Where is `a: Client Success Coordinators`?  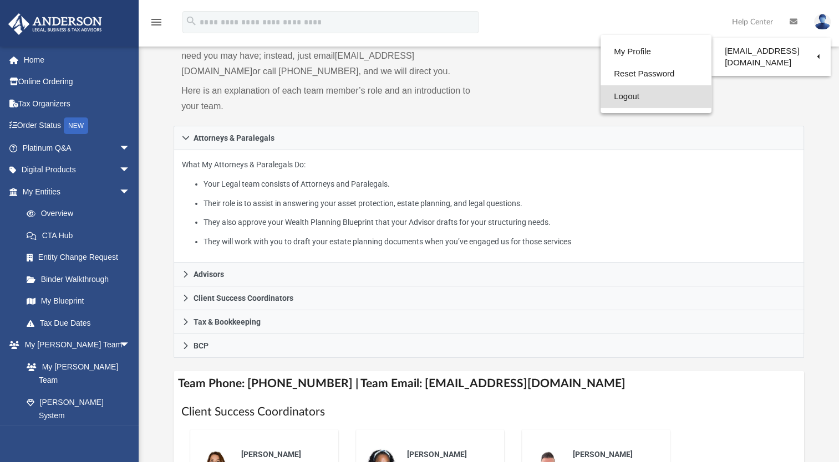
a: Client Success Coordinators is located at coordinates (488, 298).